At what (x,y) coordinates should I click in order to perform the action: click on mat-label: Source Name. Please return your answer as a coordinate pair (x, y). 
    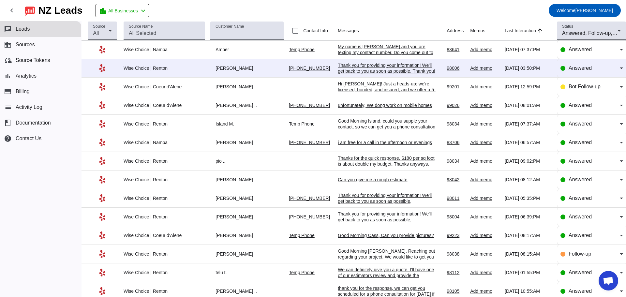
    Looking at the image, I should click on (140, 26).